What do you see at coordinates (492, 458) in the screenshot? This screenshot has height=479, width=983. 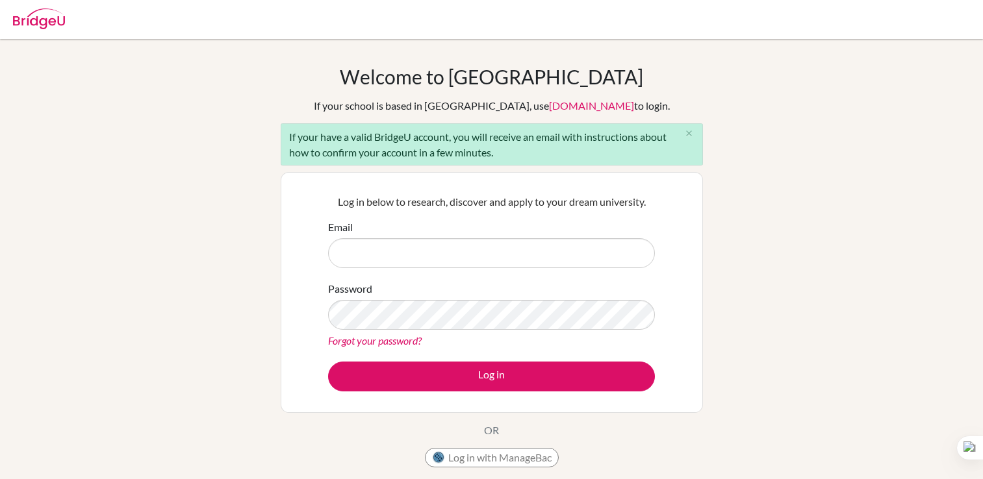 I see `button: Log in with ManageBac` at bounding box center [492, 458].